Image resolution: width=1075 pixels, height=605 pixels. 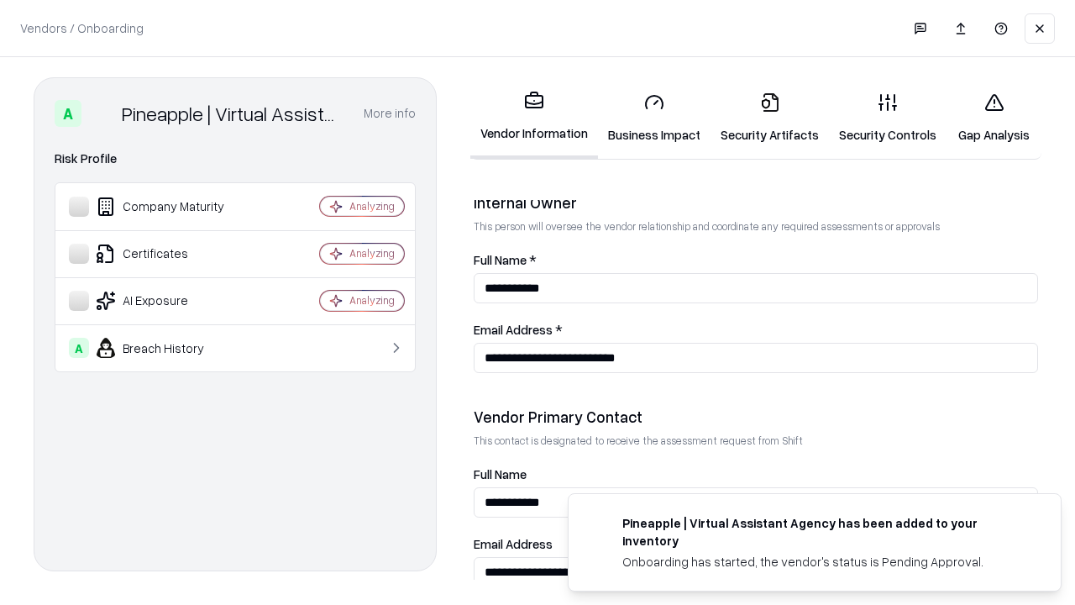 What do you see at coordinates (756, 329) in the screenshot?
I see `label: Email Address *` at bounding box center [756, 329].